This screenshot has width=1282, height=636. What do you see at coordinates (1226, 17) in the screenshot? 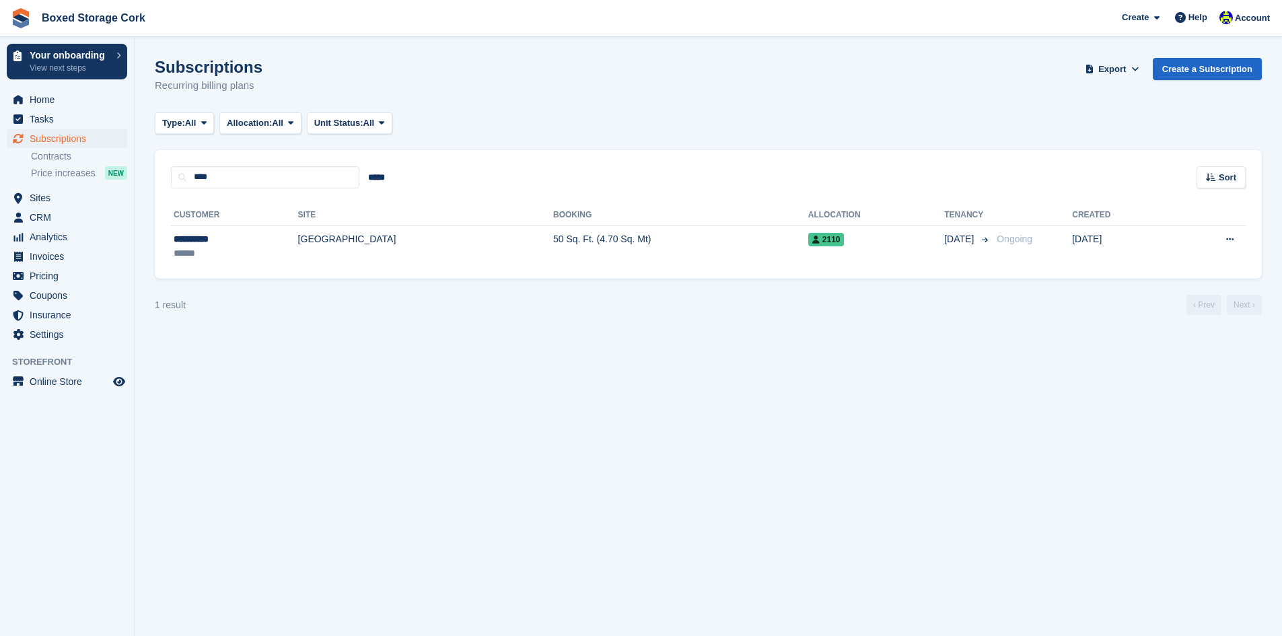
I see `img: Vincent` at bounding box center [1226, 17].